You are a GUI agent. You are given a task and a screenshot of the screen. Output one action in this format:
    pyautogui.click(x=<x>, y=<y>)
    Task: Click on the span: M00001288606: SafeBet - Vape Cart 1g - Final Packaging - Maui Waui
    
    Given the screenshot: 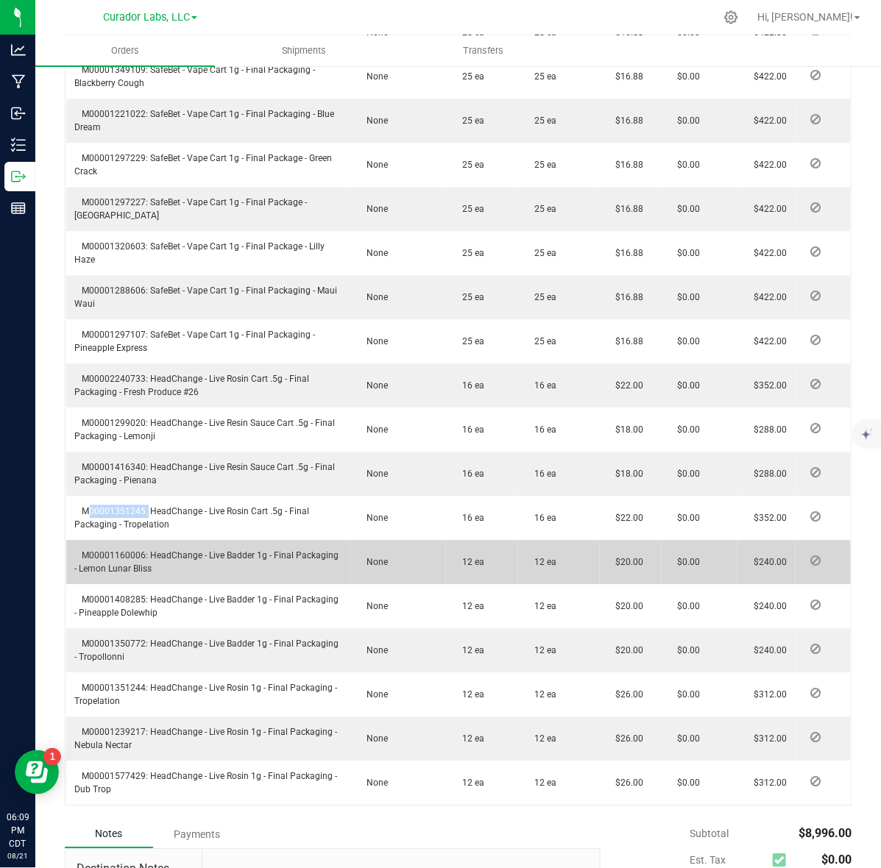 What is the action you would take?
    pyautogui.click(x=206, y=297)
    